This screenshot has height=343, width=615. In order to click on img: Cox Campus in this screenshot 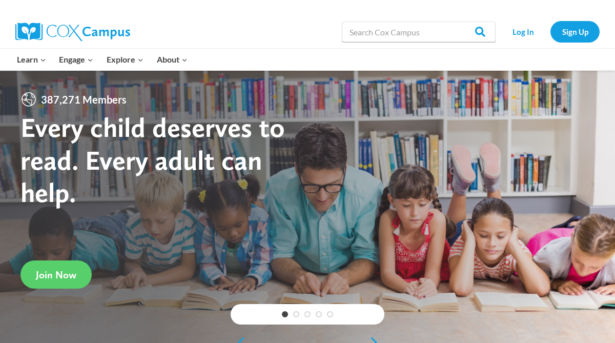, I will do `click(73, 32)`.